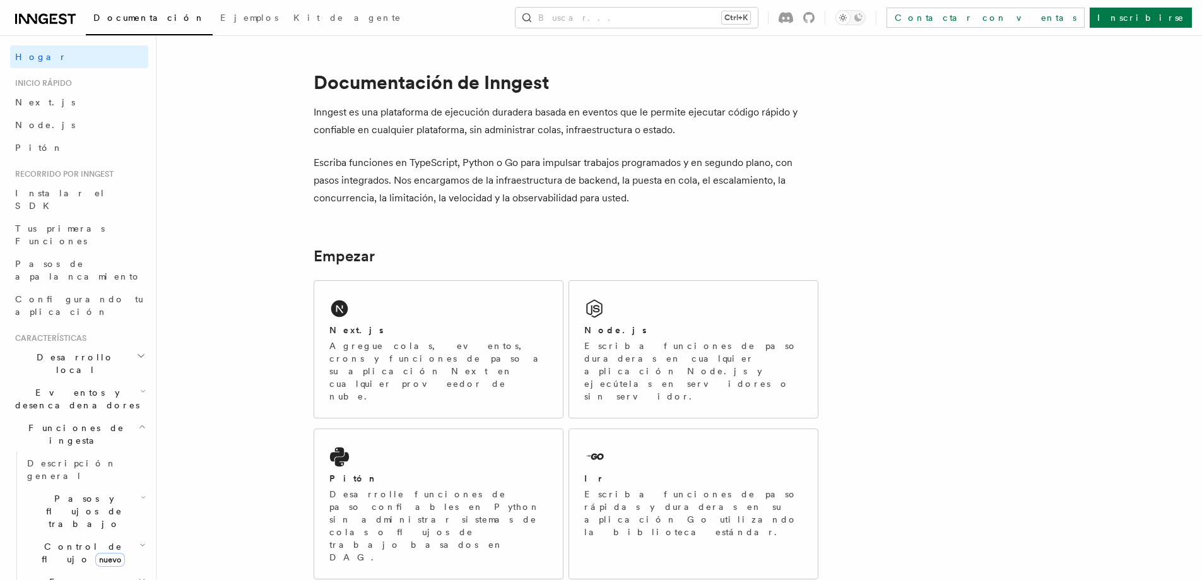 Image resolution: width=1202 pixels, height=580 pixels. Describe the element at coordinates (60, 199) in the screenshot. I see `font: Instalar el SDK` at that location.